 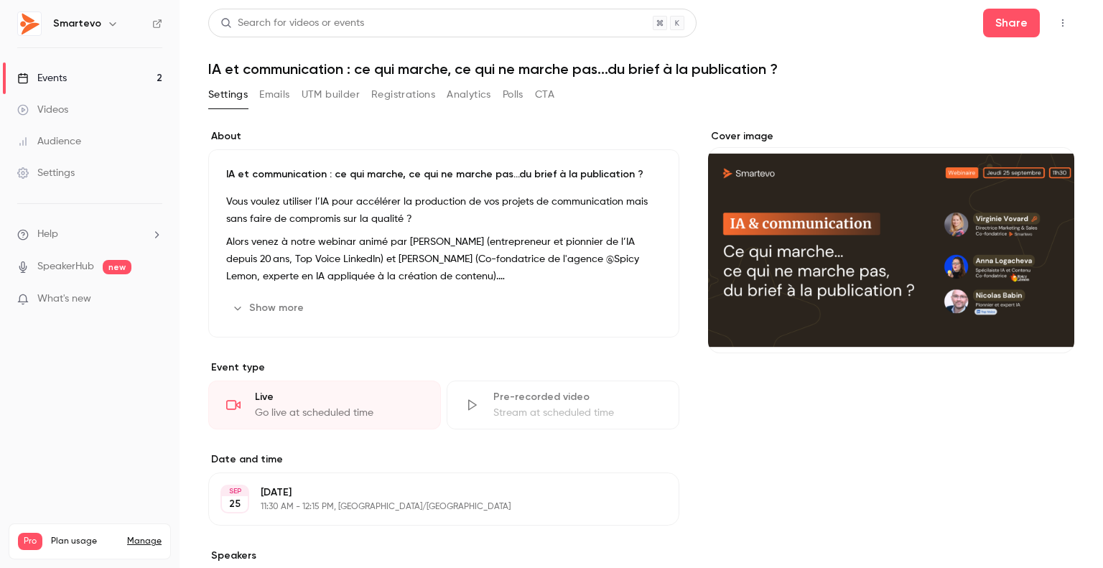 I want to click on button: Polls, so click(x=513, y=95).